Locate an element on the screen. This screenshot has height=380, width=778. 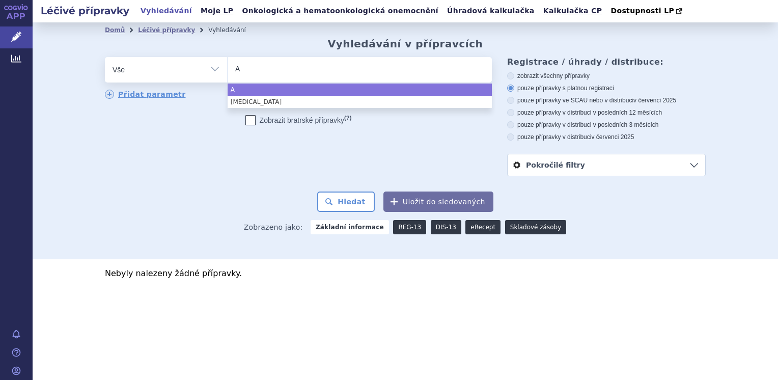
a: Dostupnosti LP is located at coordinates (647, 11).